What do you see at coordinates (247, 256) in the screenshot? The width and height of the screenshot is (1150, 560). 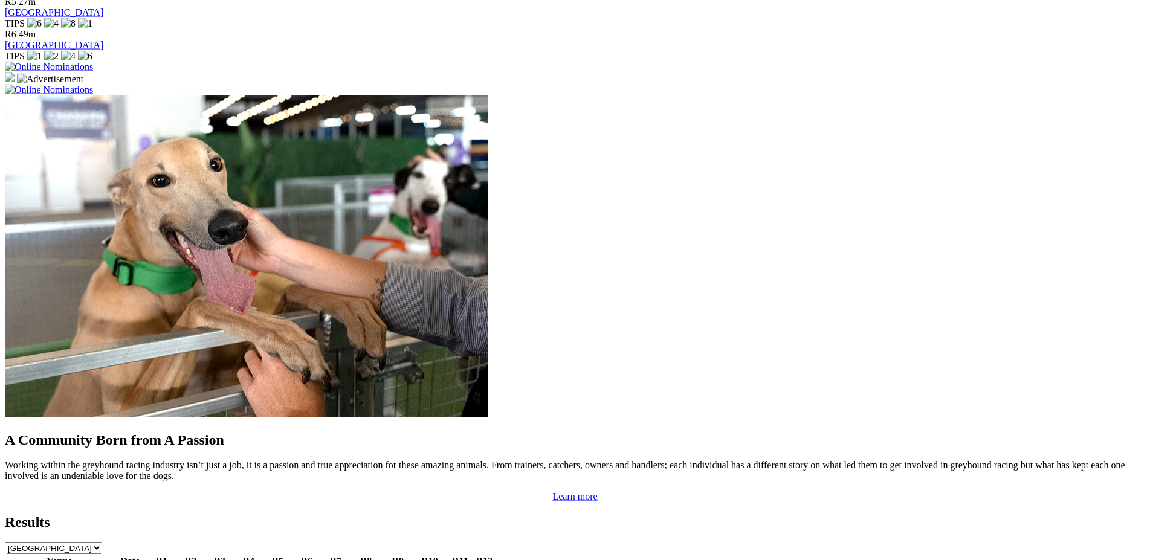 I see `img: Westy_Cropped.jpg` at bounding box center [247, 256].